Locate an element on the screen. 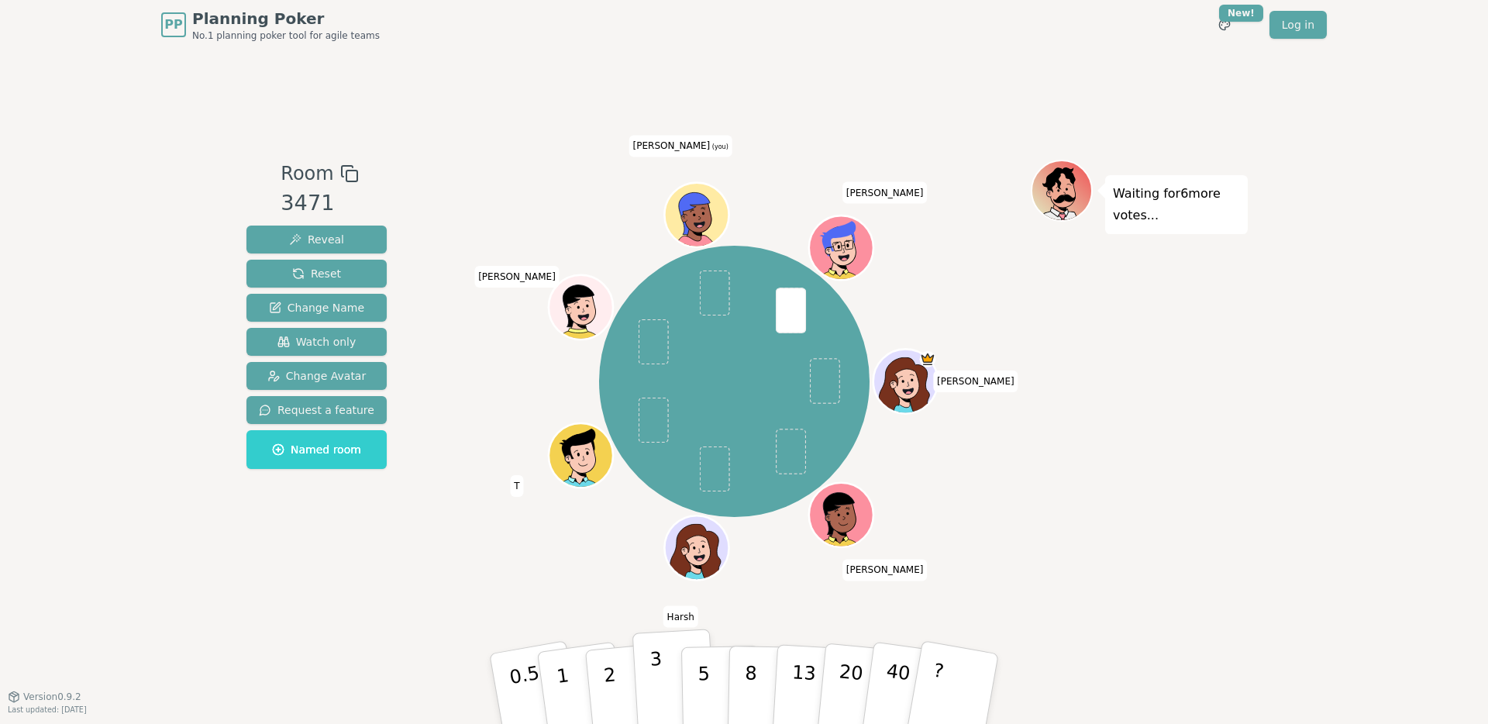 This screenshot has height=724, width=1488. span: Reveal is located at coordinates (316, 239).